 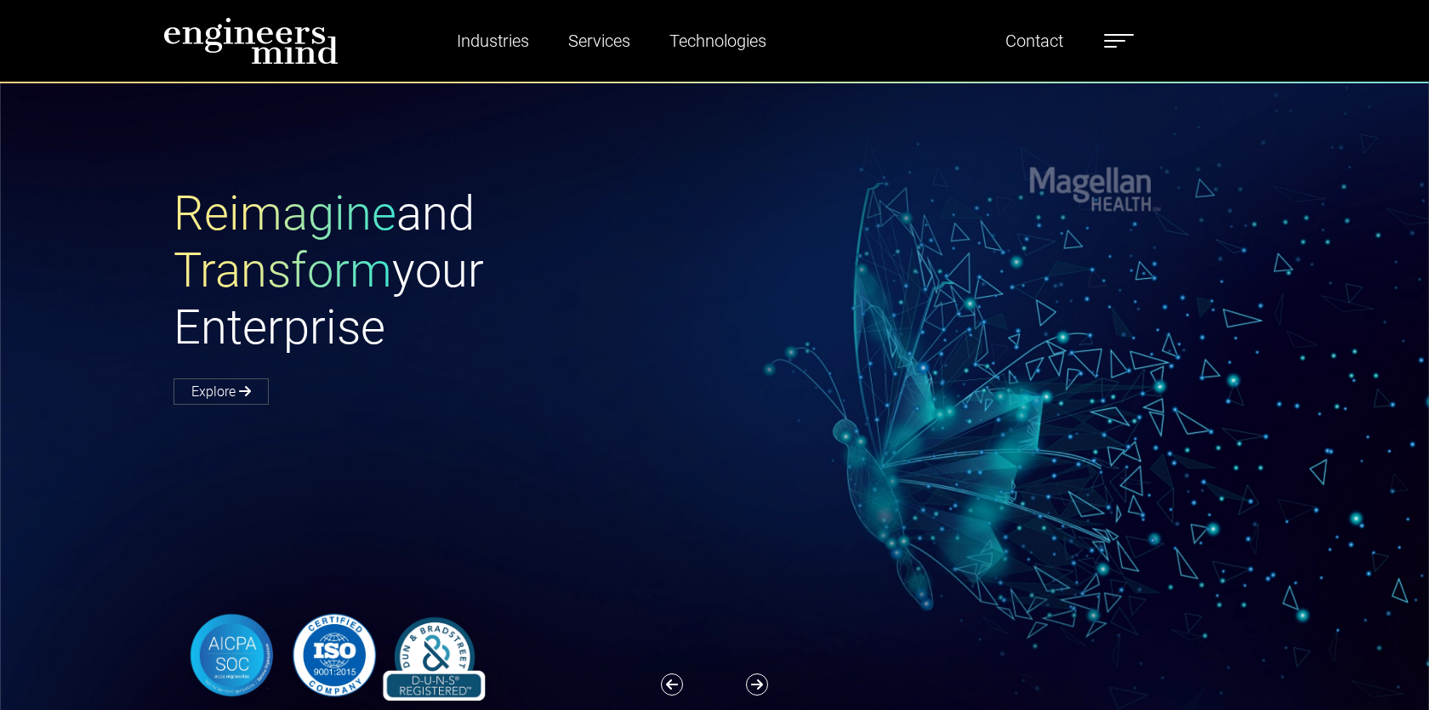 What do you see at coordinates (221, 391) in the screenshot?
I see `a: Explore` at bounding box center [221, 391].